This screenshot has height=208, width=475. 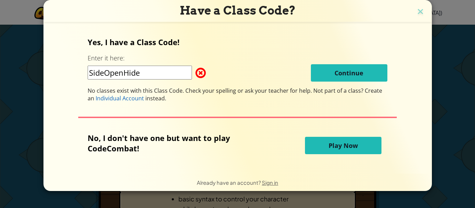 What do you see at coordinates (120, 98) in the screenshot?
I see `span: Individual Account` at bounding box center [120, 98].